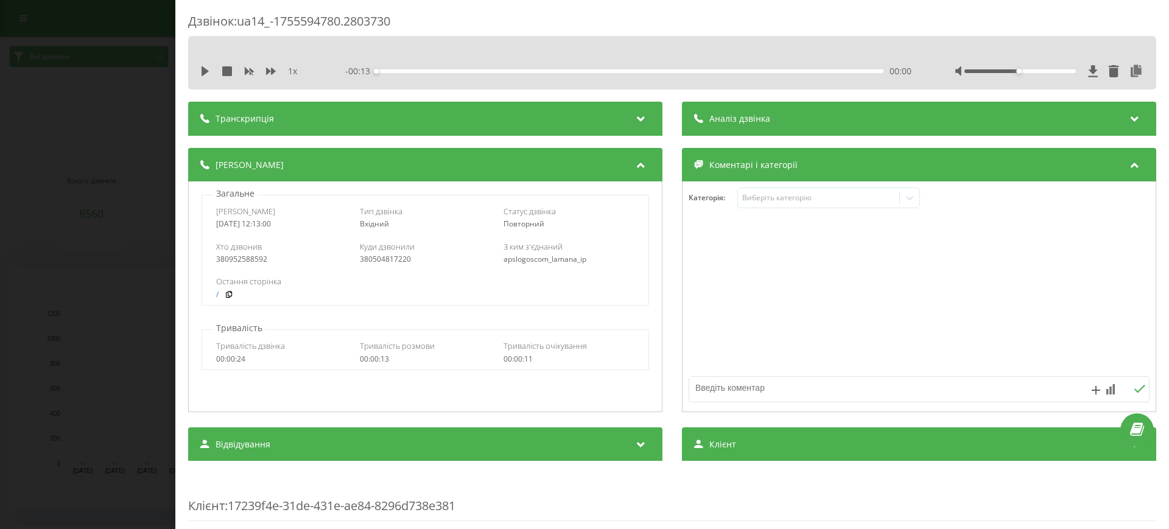 The image size is (1169, 529). Describe the element at coordinates (524, 223) in the screenshot. I see `span: Повторний` at that location.